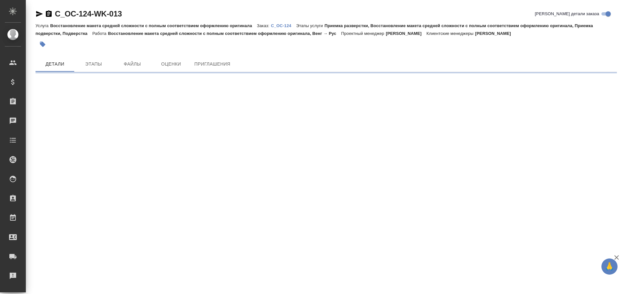 The width and height of the screenshot is (624, 294). What do you see at coordinates (94, 64) in the screenshot?
I see `span: Этапы` at bounding box center [94, 64].